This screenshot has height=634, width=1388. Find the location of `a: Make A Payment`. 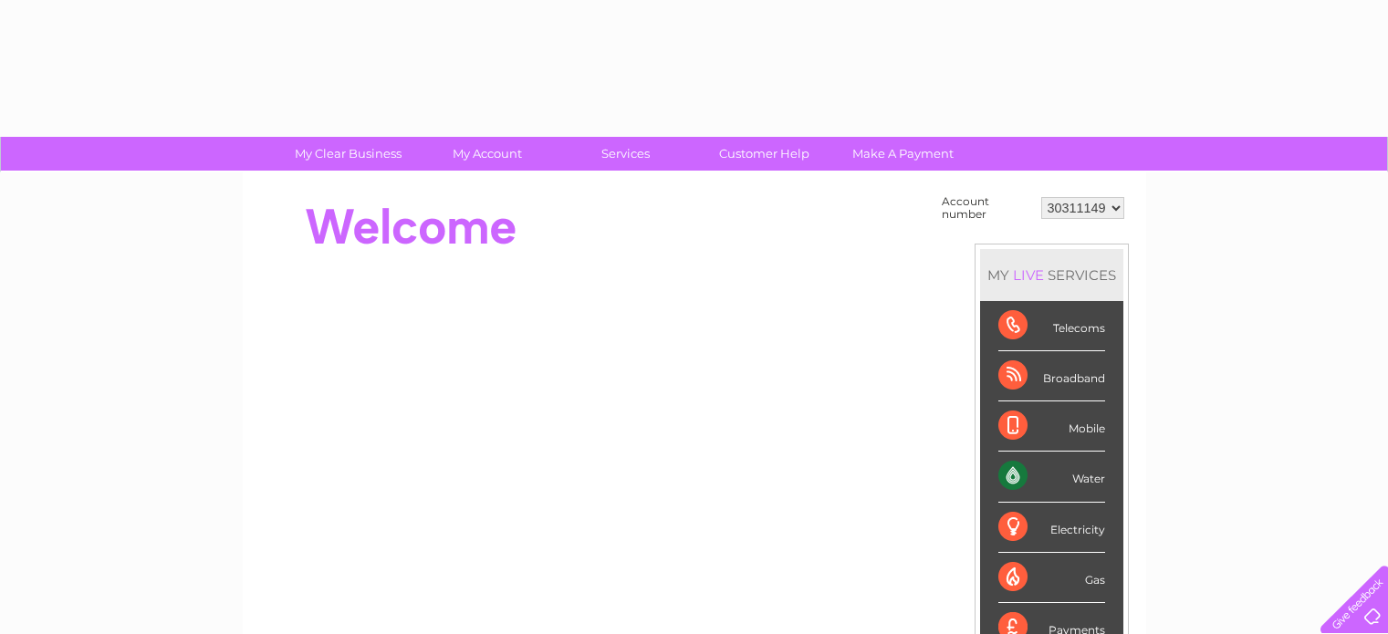

a: Make A Payment is located at coordinates (903, 153).